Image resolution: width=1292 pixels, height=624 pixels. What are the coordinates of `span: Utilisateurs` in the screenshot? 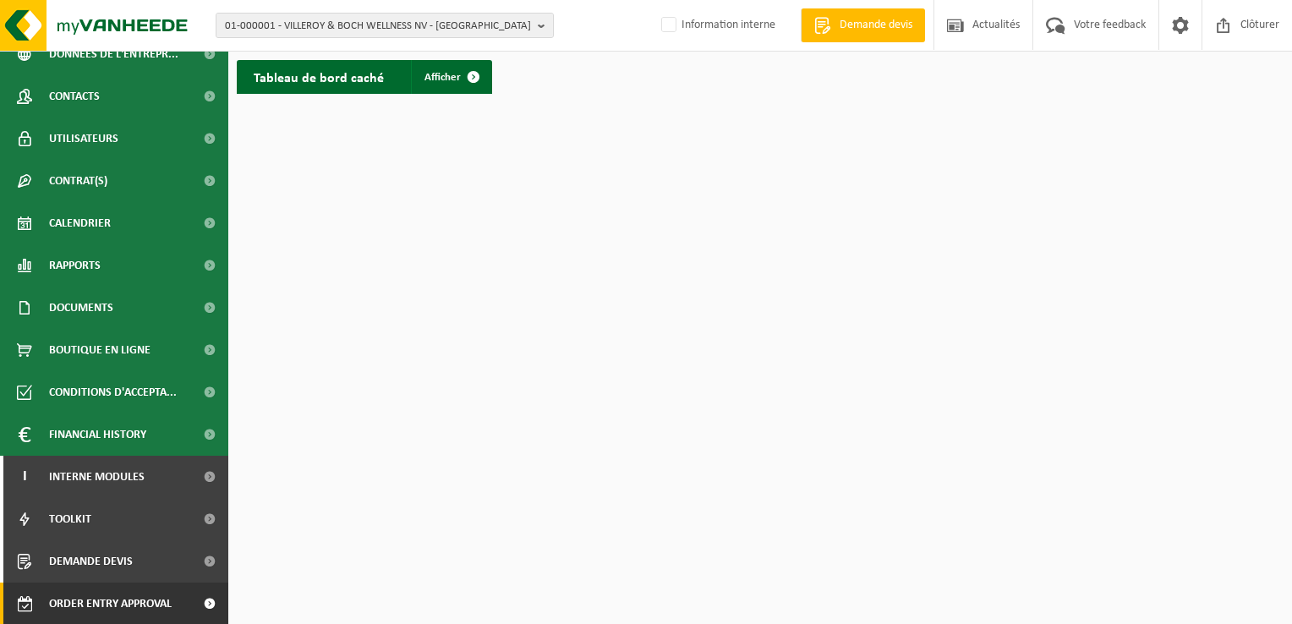 It's located at (84, 139).